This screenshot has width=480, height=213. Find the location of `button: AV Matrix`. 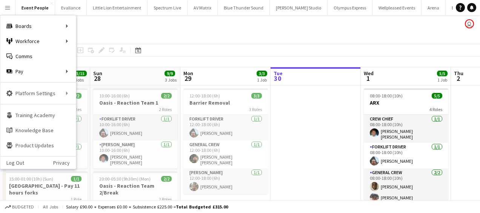

button: AV Matrix is located at coordinates (202, 8).